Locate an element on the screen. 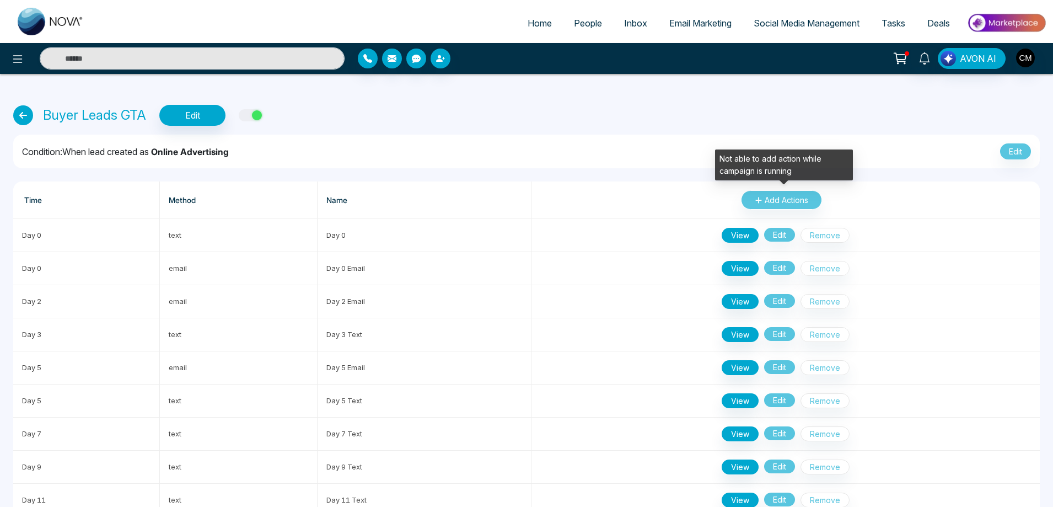  span: Home is located at coordinates (540, 23).